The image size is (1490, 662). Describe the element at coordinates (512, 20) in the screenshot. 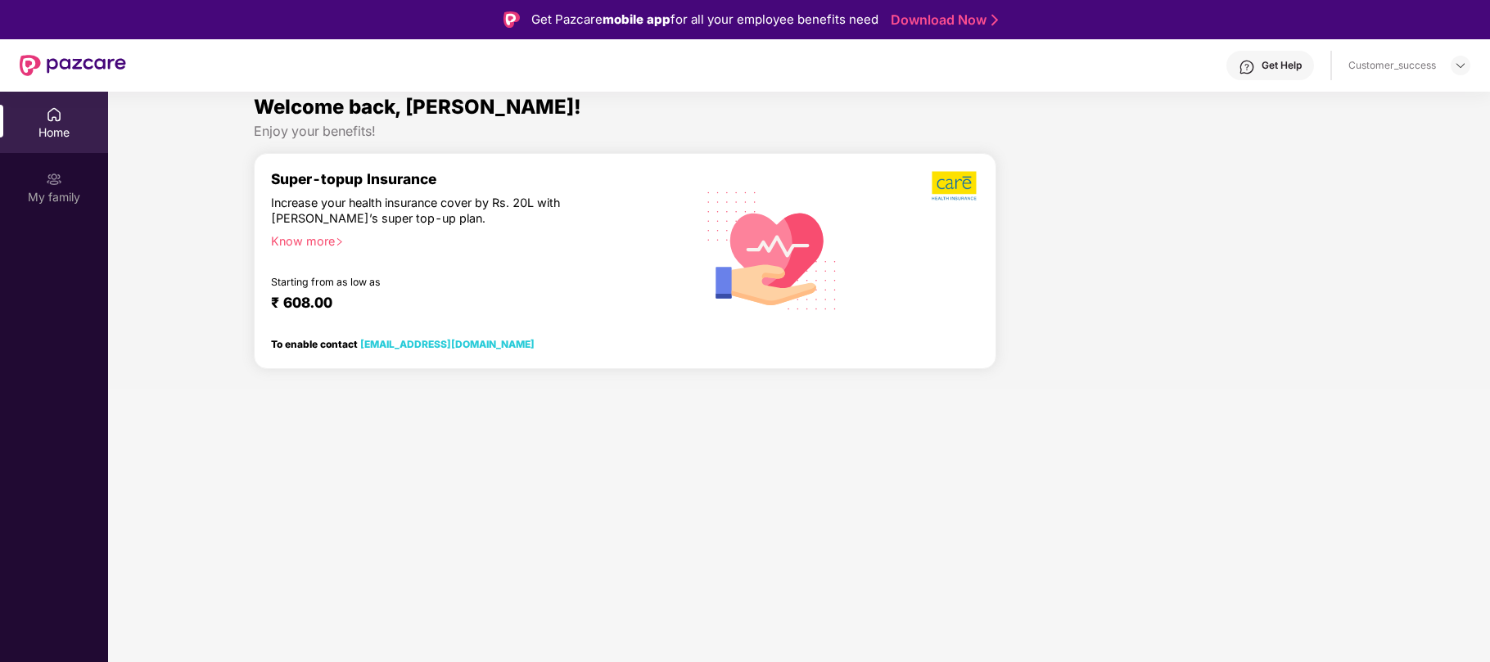

I see `img: Logo` at that location.